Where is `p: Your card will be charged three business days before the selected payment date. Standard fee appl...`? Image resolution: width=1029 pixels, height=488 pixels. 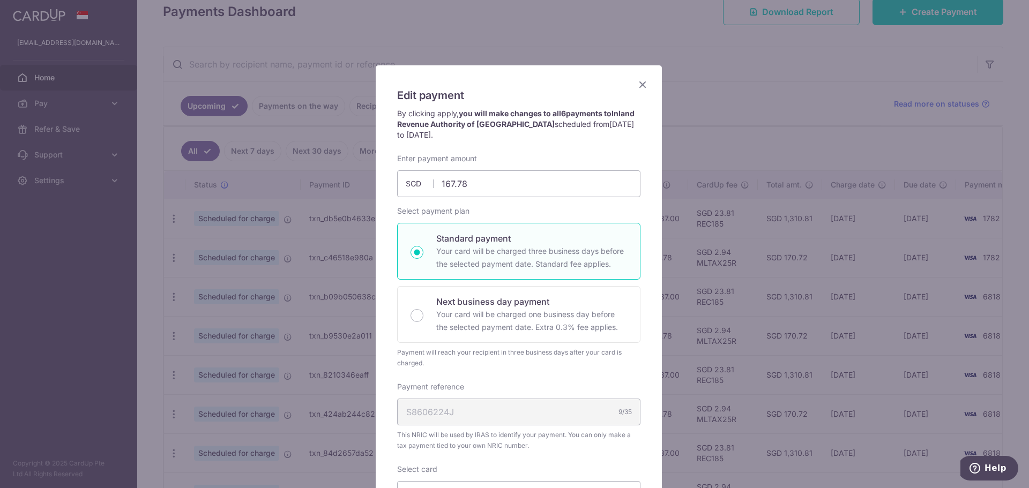
p: Your card will be charged three business days before the selected payment date. Standard fee appl... is located at coordinates (532, 258).